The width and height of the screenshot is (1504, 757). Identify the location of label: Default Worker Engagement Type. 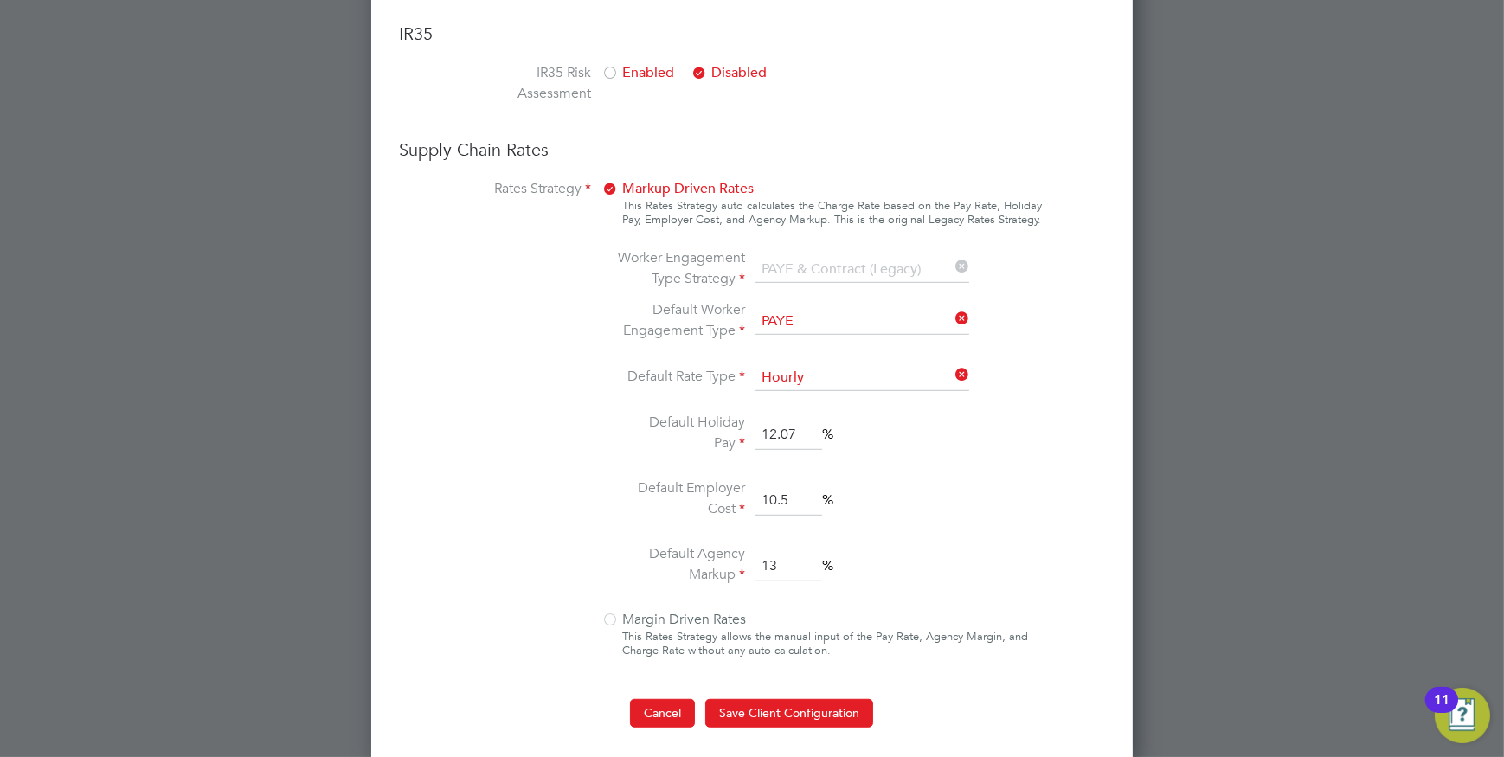
(680, 320).